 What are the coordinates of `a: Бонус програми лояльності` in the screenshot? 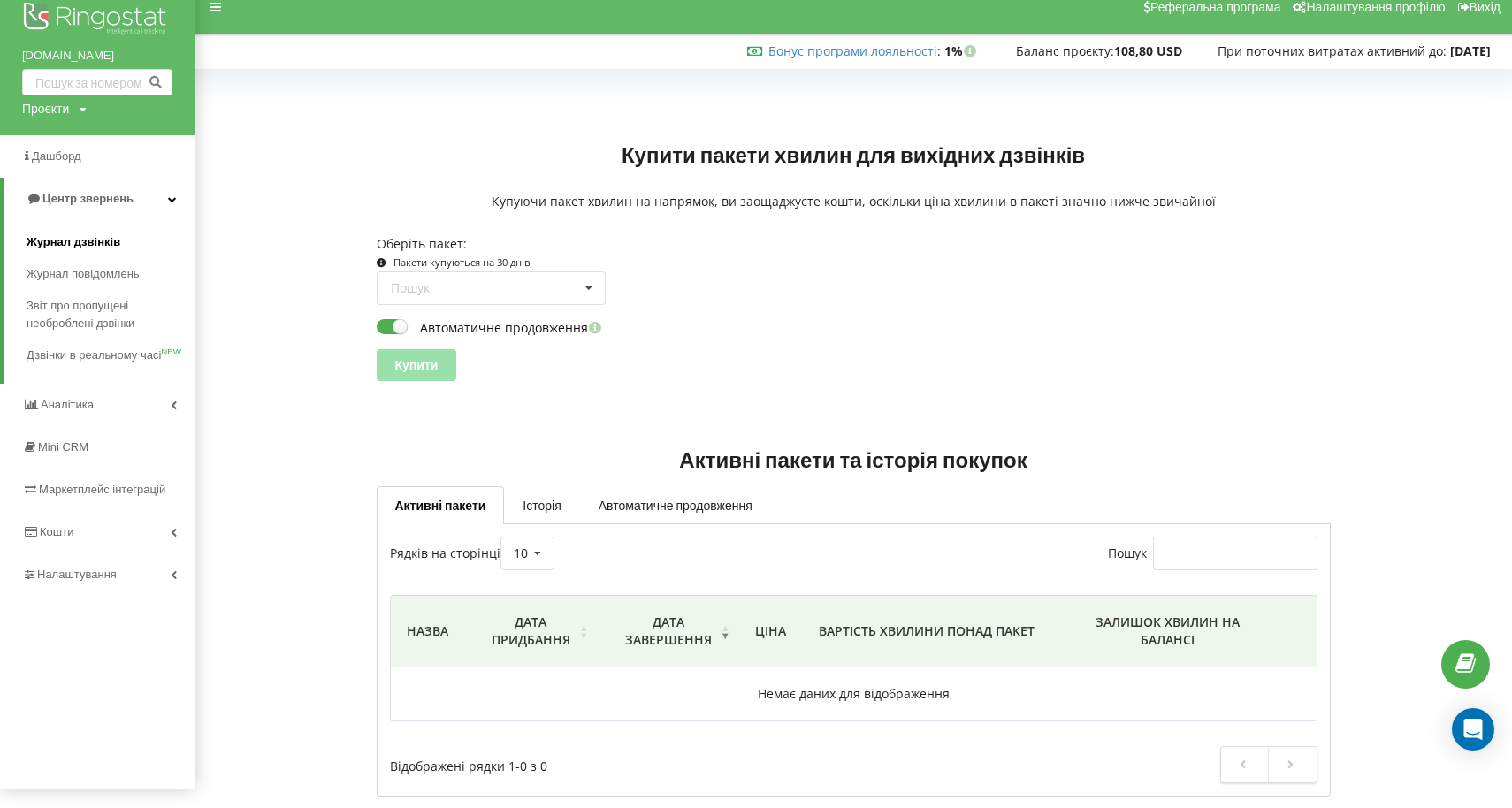 It's located at (852, 50).